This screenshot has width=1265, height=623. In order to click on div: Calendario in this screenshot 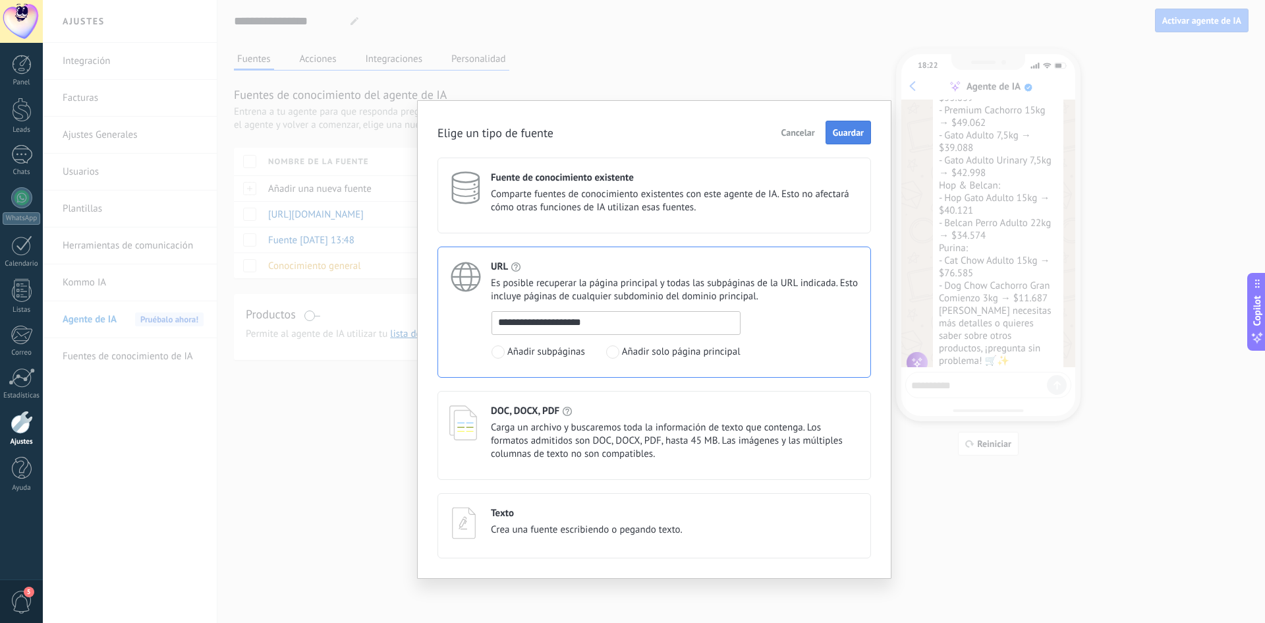, I will do `click(22, 264)`.